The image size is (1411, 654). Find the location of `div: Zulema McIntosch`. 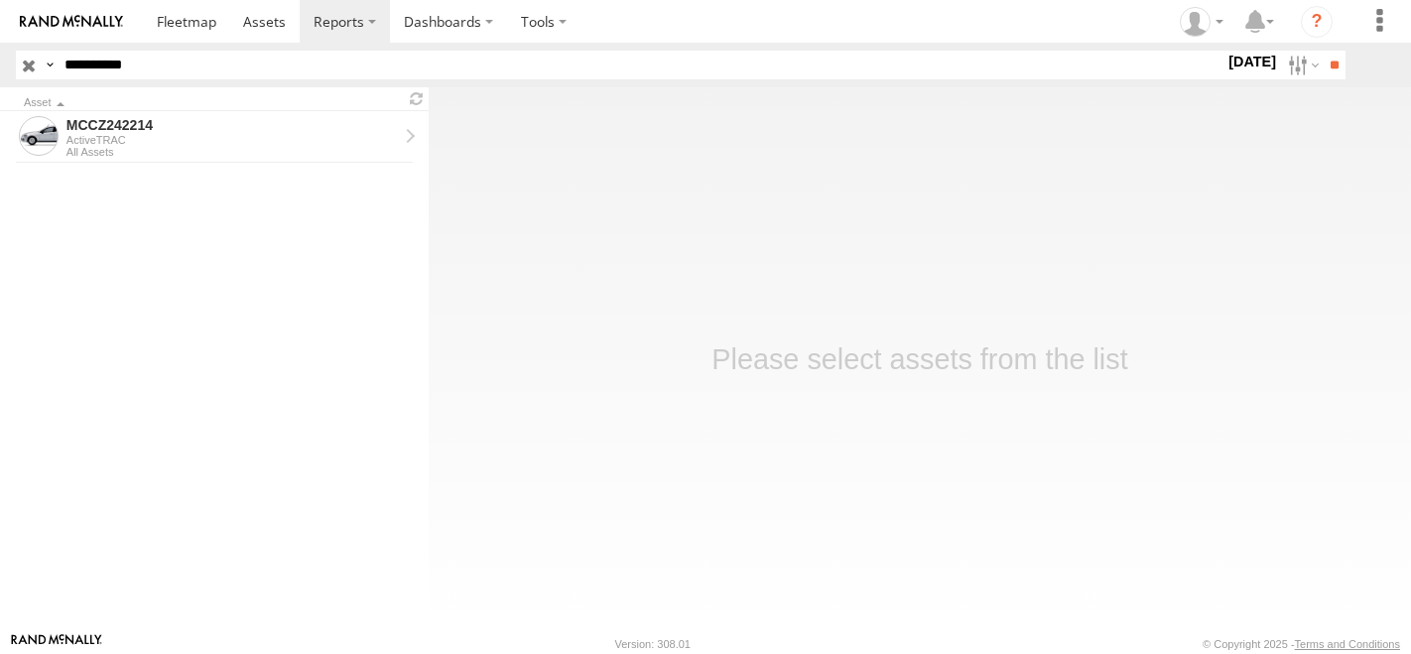

div: Zulema McIntosch is located at coordinates (1202, 22).